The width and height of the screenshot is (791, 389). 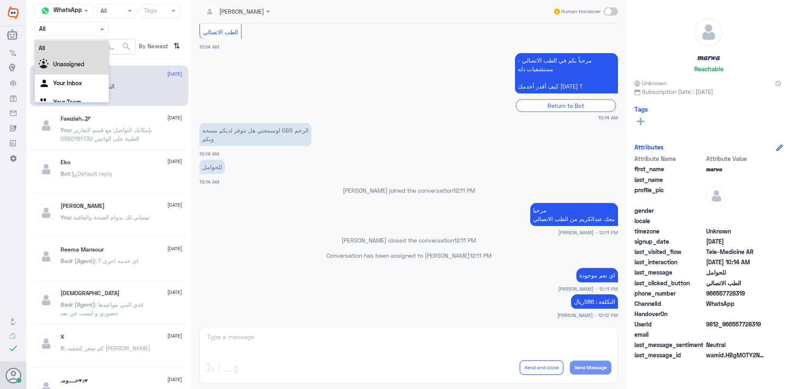 What do you see at coordinates (126, 47) in the screenshot?
I see `span: search` at bounding box center [126, 47].